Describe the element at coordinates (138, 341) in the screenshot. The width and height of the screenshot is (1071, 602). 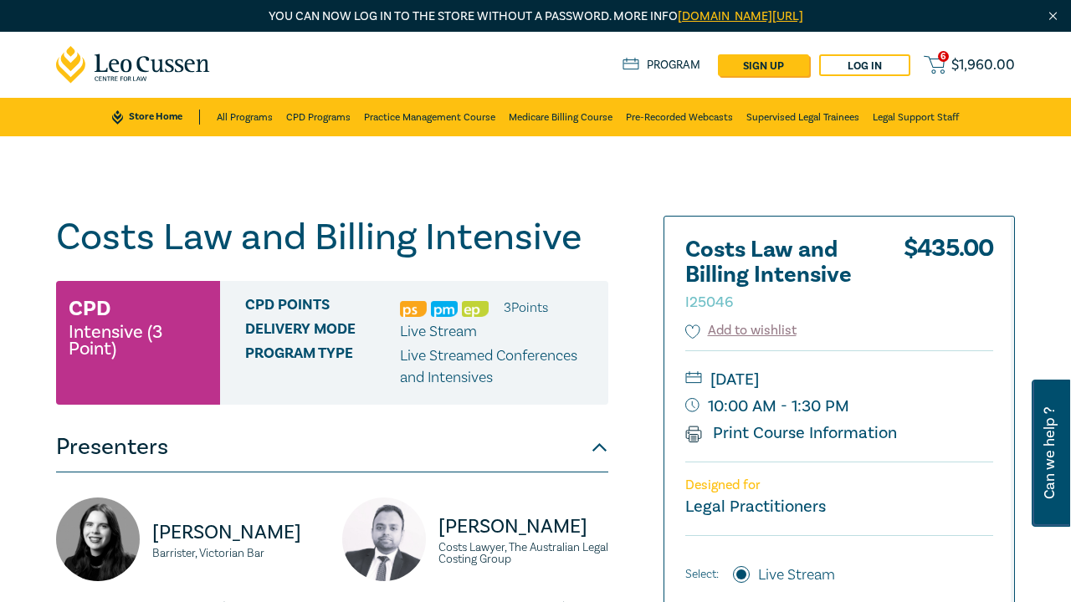
I see `small: Intensive (3 Point)` at that location.